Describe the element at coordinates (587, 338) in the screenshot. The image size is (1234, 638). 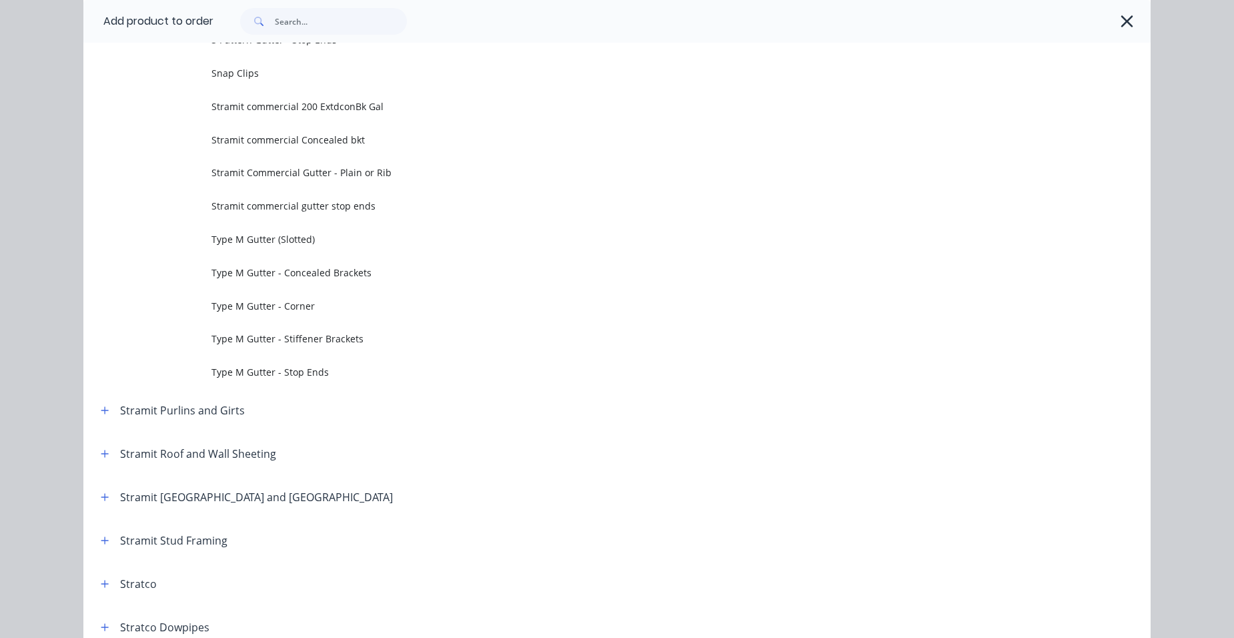
I see `span: Type M Gutter - Stiffener Brackets` at that location.